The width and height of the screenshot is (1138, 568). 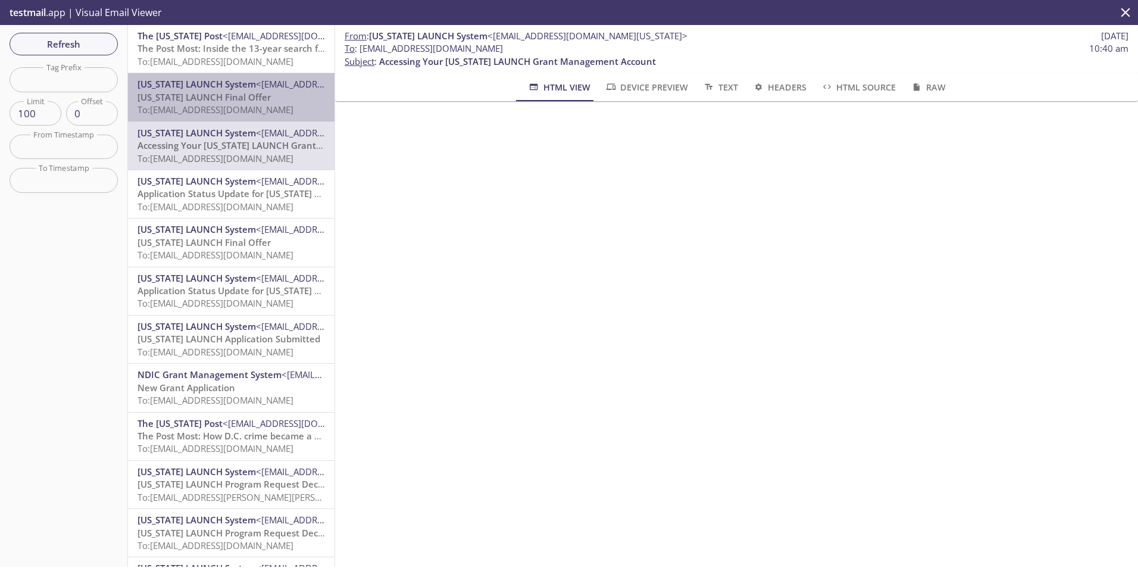 What do you see at coordinates (359, 61) in the screenshot?
I see `span: Subject` at bounding box center [359, 61].